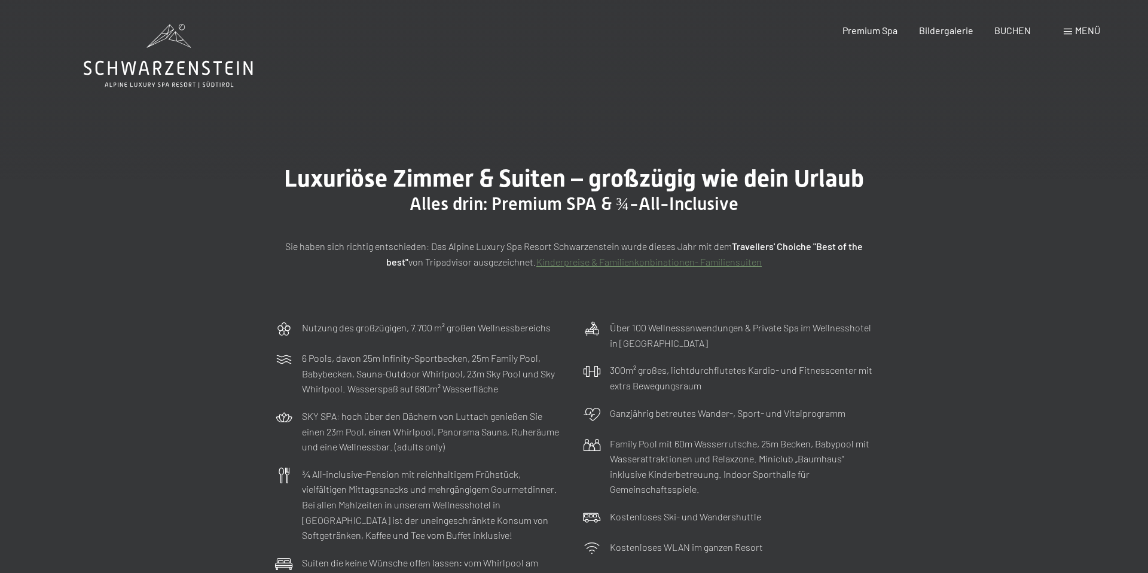  What do you see at coordinates (426, 328) in the screenshot?
I see `p: Nutzung des großzügigen, 7.700 m² großen Wellnessbereichs` at bounding box center [426, 328].